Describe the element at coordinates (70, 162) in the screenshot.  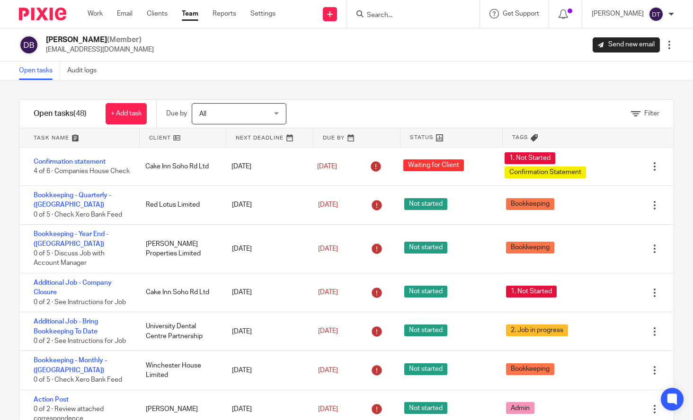
I see `a: Confirmation statement` at that location.